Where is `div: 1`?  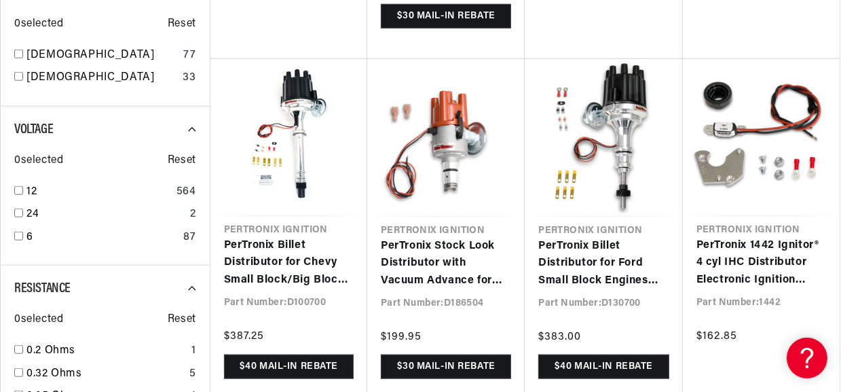
div: 1 is located at coordinates (193, 351).